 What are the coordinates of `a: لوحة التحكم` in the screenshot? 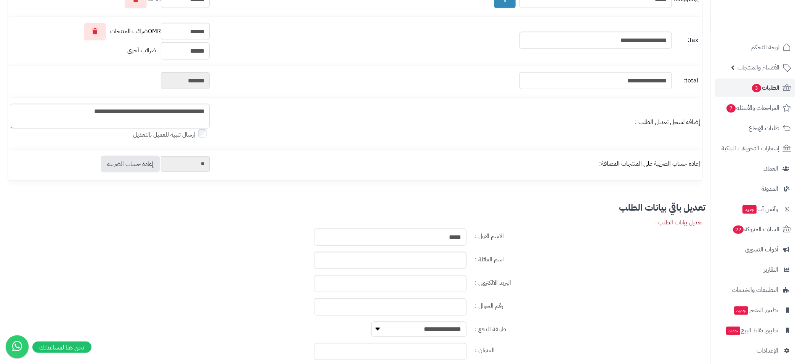 It's located at (756, 47).